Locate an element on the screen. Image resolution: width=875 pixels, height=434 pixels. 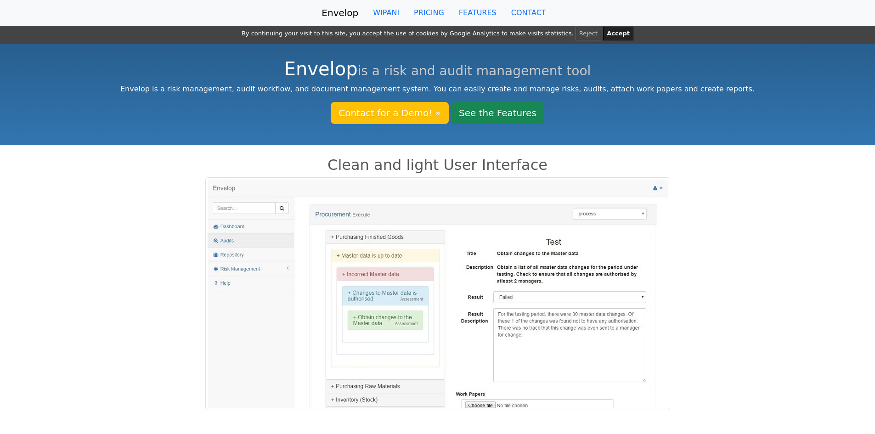
button: Accept is located at coordinates (618, 34).